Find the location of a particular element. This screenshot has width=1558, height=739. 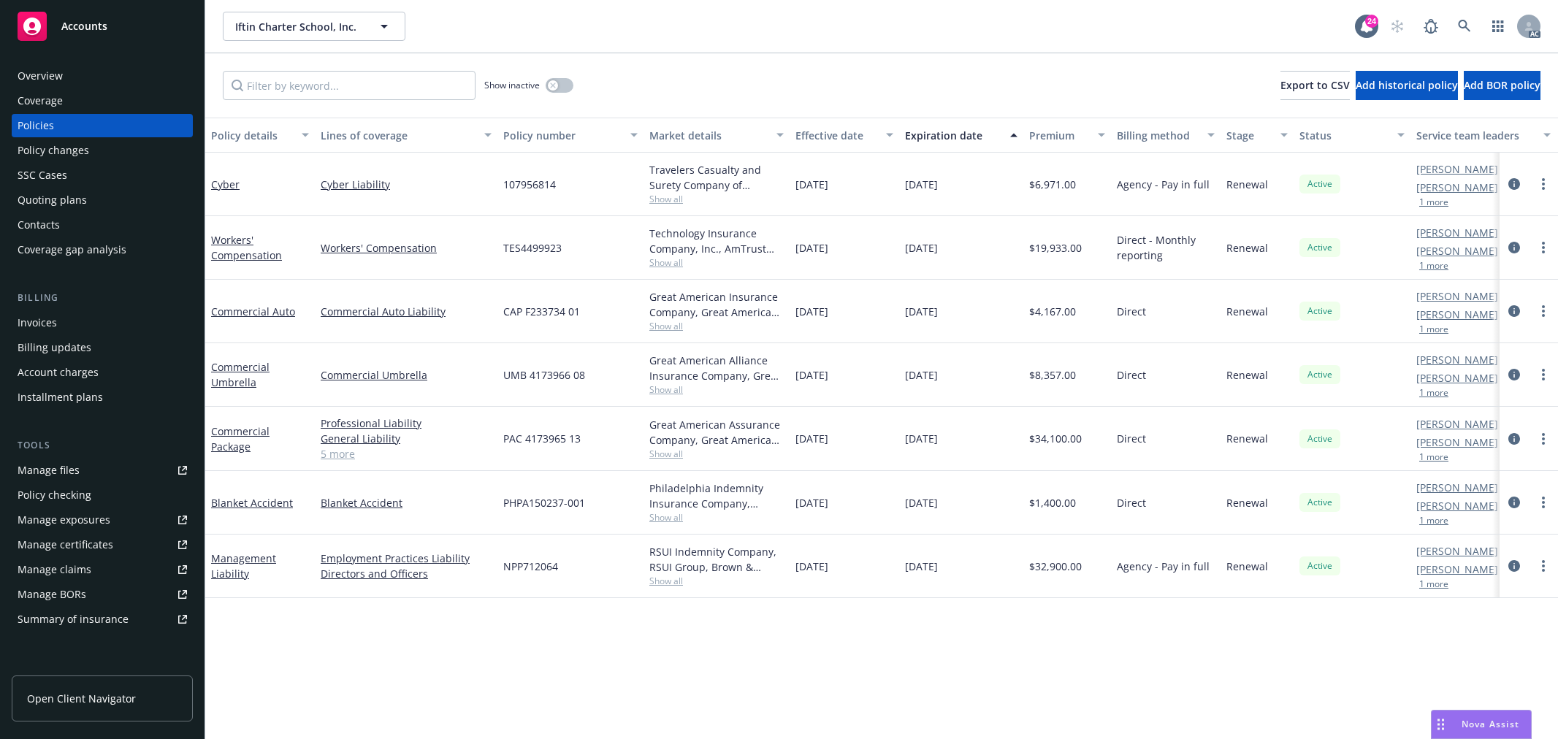

button: Export to CSV is located at coordinates (1315, 85).